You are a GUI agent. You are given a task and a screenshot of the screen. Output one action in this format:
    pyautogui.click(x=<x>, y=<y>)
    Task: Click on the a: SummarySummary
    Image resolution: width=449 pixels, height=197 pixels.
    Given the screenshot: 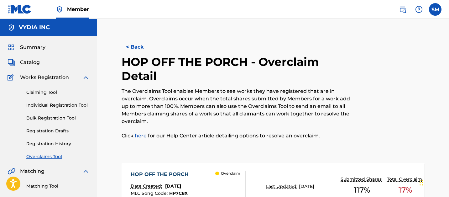 What is the action you would take?
    pyautogui.click(x=26, y=47)
    